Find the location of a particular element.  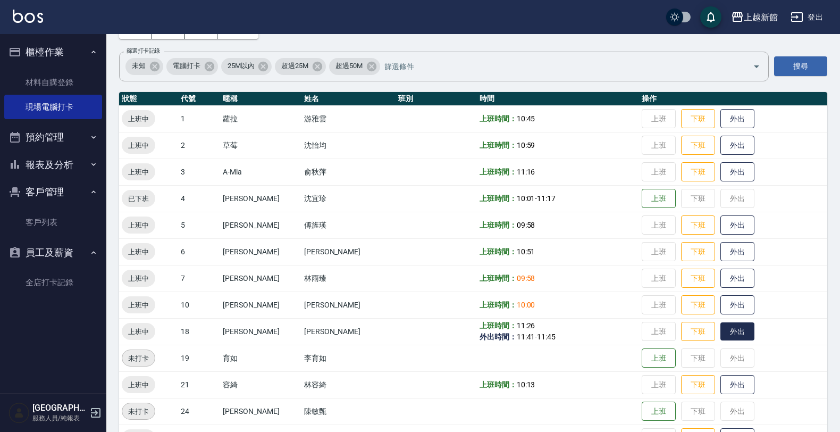

td: A-Mia is located at coordinates (260, 172).